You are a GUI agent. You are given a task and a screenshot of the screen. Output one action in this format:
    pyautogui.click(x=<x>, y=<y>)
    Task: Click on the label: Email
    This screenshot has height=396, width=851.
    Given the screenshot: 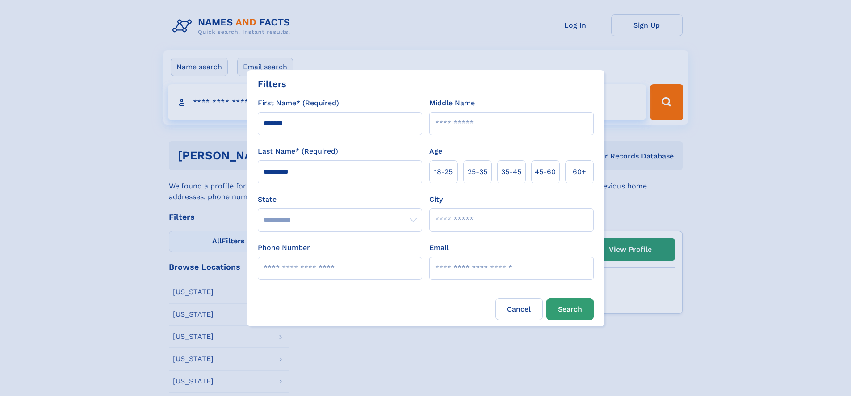 What is the action you would take?
    pyautogui.click(x=438, y=248)
    